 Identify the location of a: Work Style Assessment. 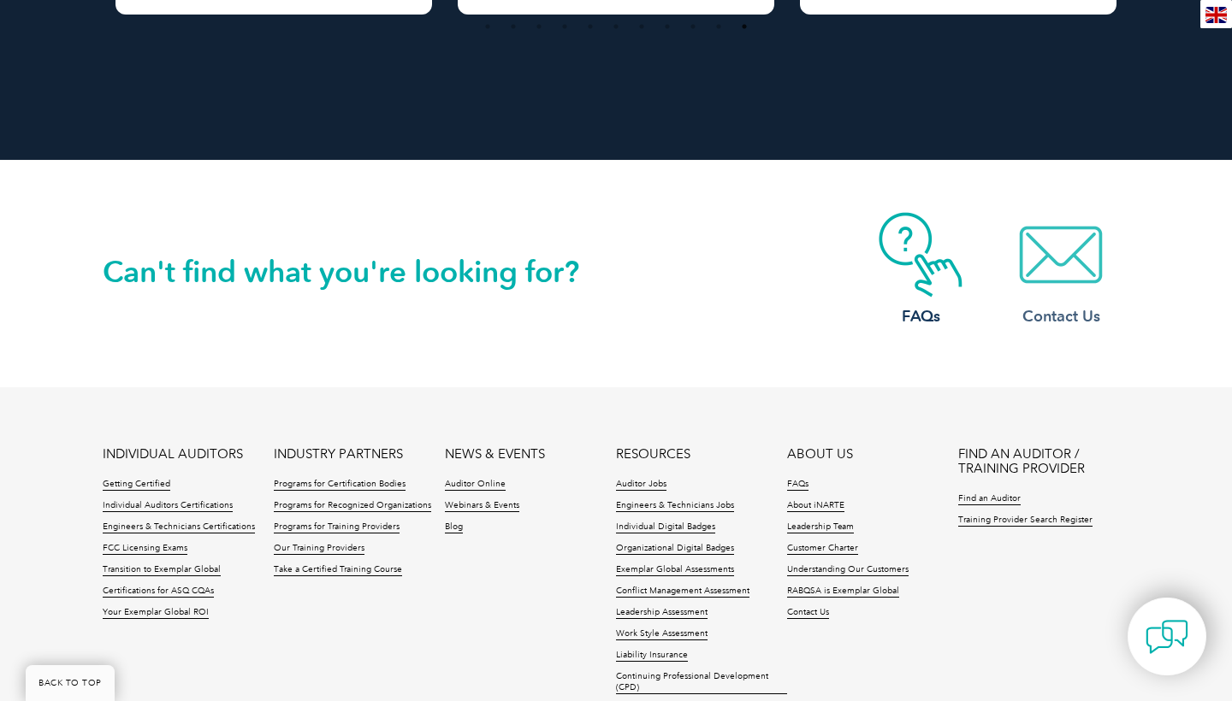
(661, 635).